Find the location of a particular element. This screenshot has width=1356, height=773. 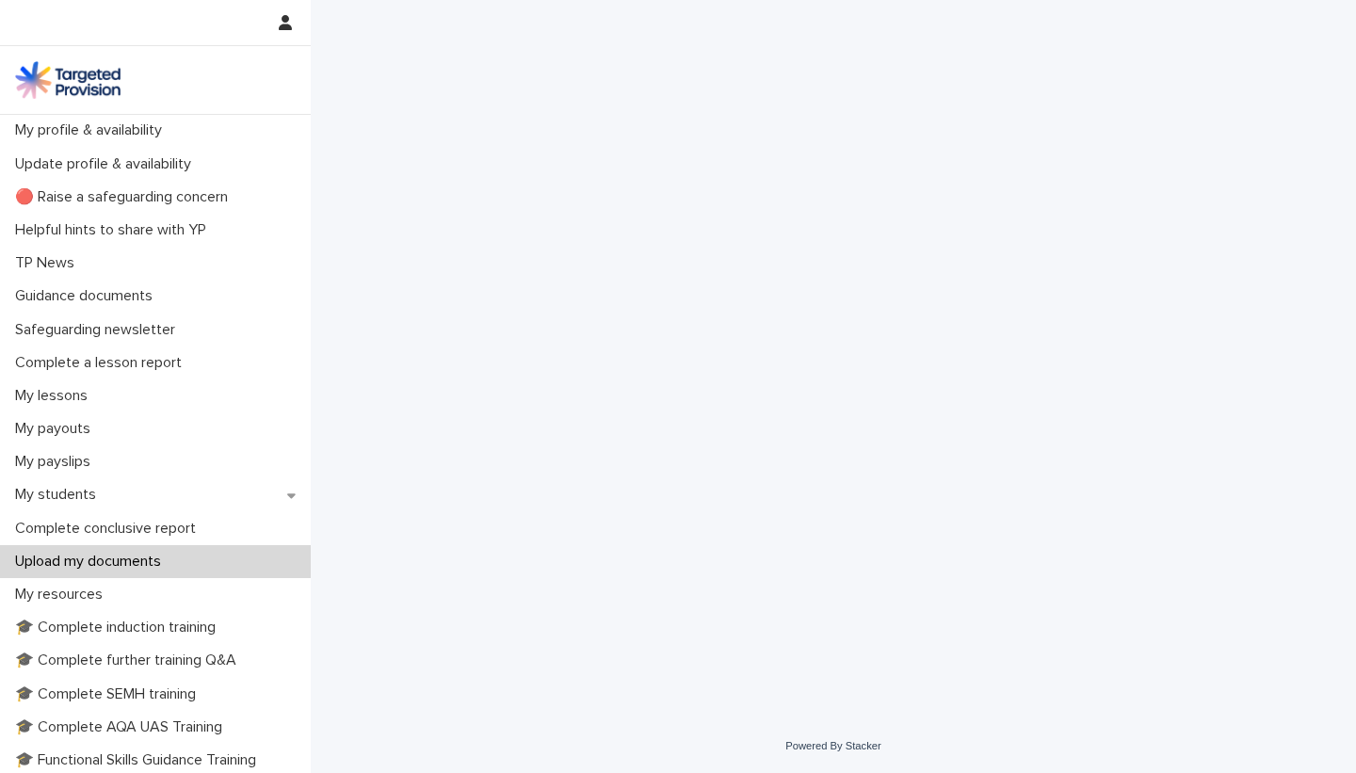

p: My payouts is located at coordinates (57, 428).